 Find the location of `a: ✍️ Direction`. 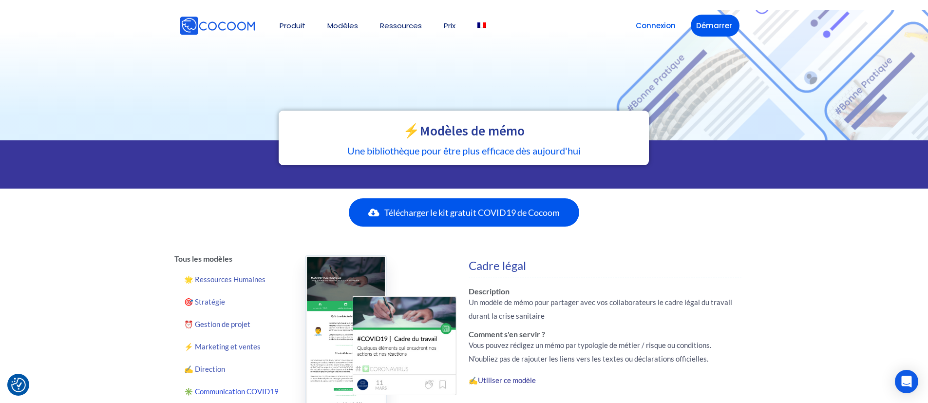

a: ✍️ Direction is located at coordinates (232, 369).